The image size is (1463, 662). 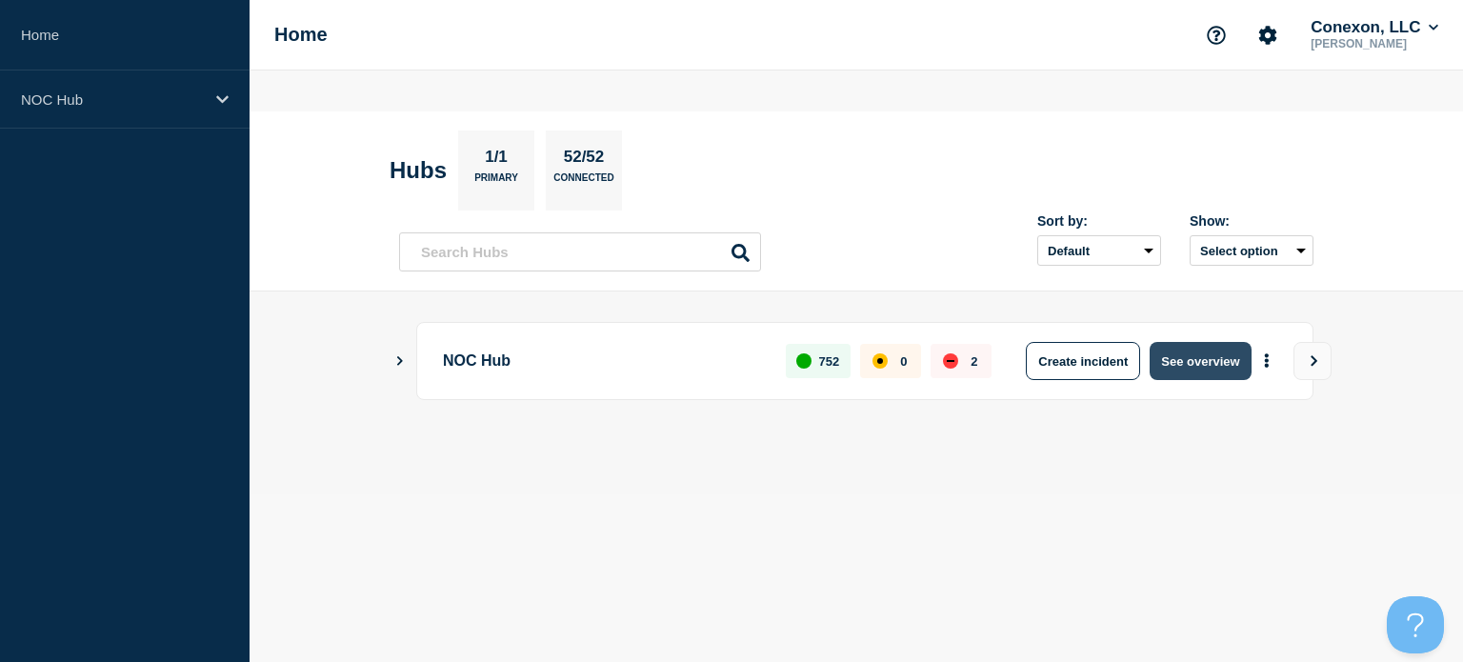 I want to click on button: Support, so click(x=1216, y=35).